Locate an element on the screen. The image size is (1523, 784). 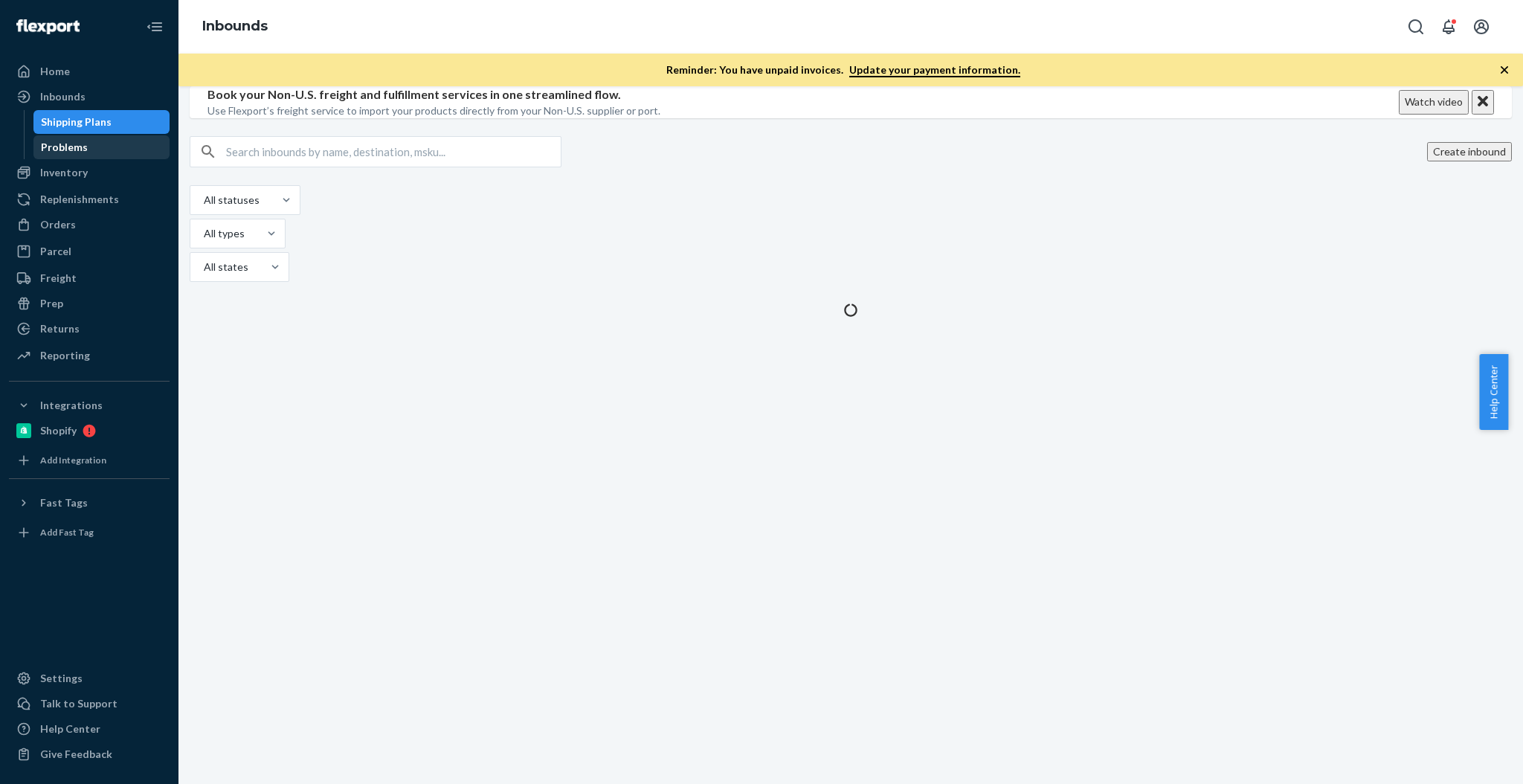
div: Home is located at coordinates (55, 72).